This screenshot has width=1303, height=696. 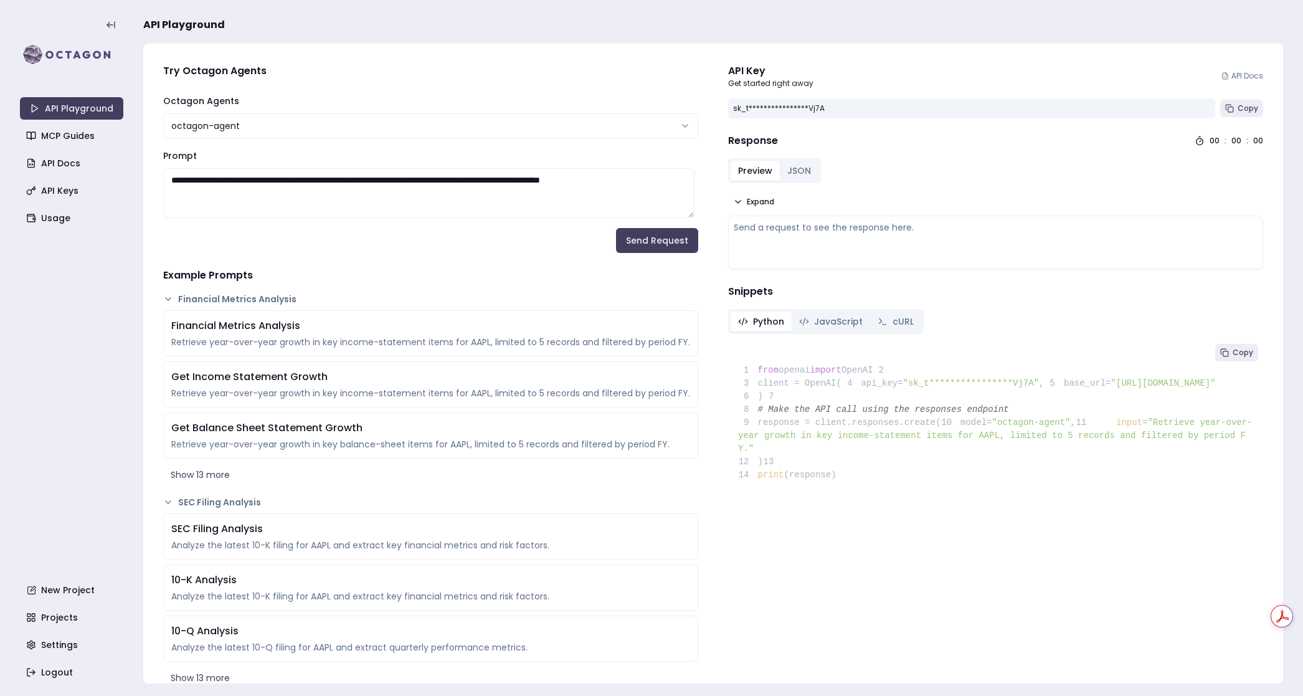 What do you see at coordinates (430, 71) in the screenshot?
I see `h4: Try Octagon Agents` at bounding box center [430, 71].